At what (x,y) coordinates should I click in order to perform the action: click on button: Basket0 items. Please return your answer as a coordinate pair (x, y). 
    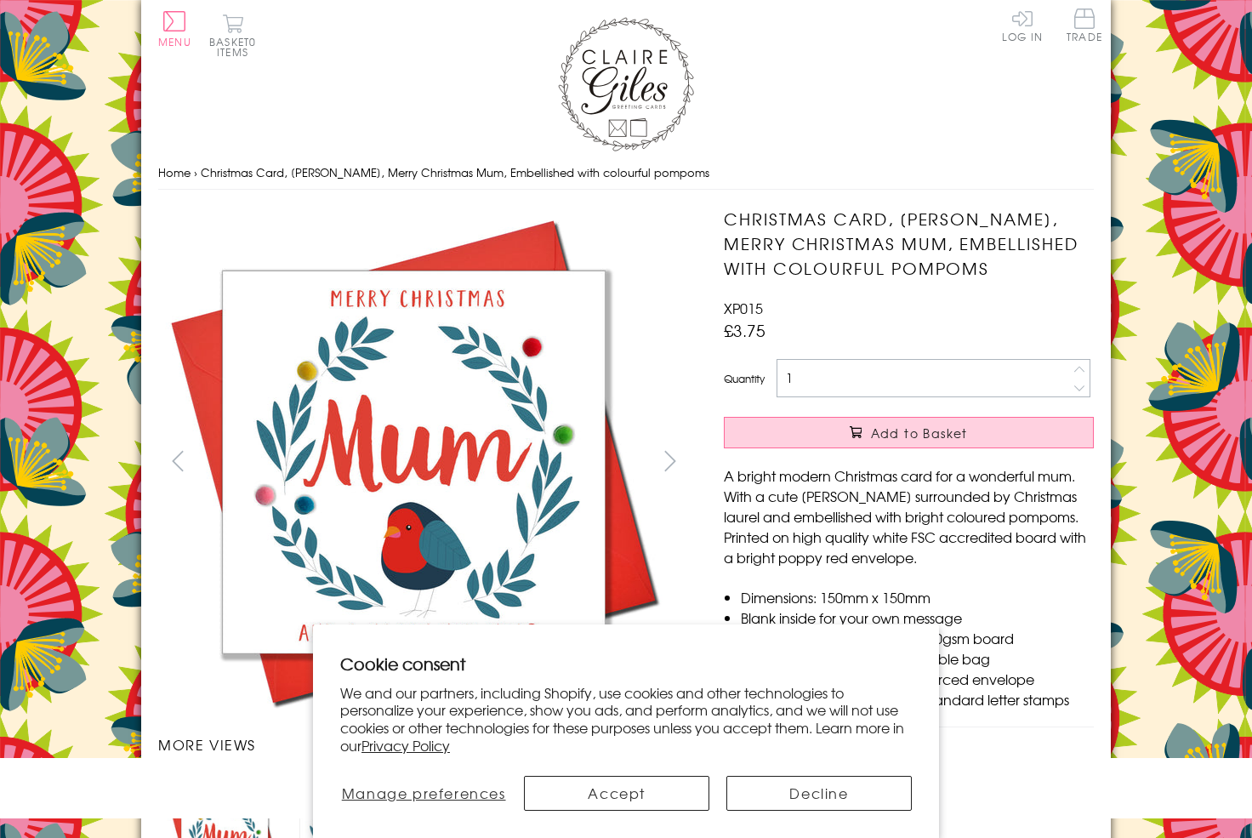
    Looking at the image, I should click on (232, 35).